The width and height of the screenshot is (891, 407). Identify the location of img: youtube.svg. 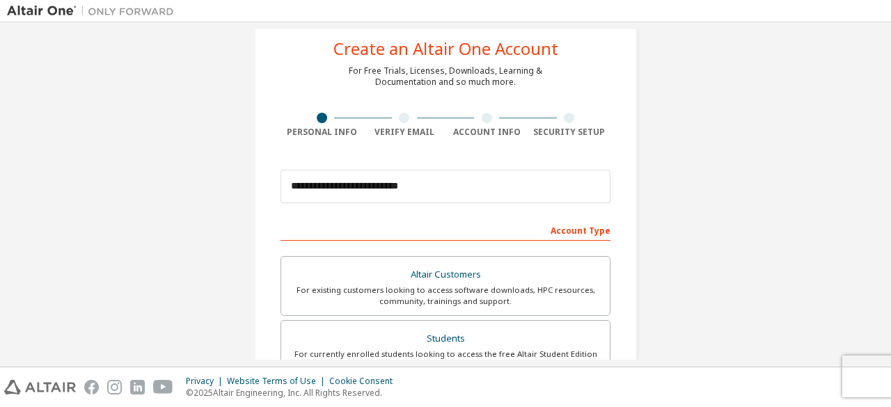
(163, 387).